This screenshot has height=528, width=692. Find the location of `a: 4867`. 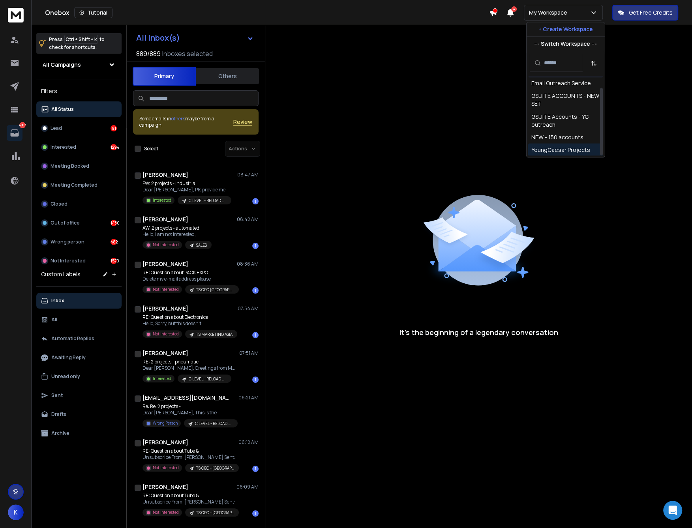

a: 4867 is located at coordinates (15, 133).